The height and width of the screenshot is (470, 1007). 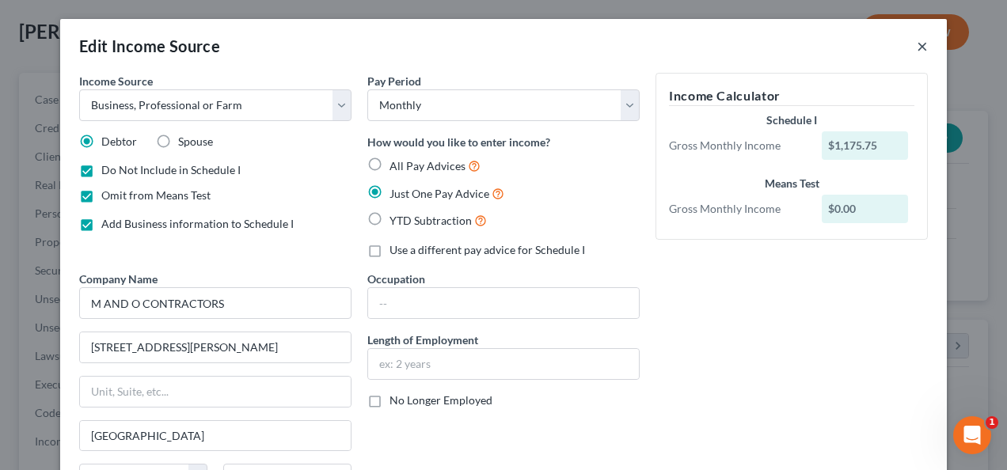 I want to click on span: Omit from Means Test, so click(x=156, y=195).